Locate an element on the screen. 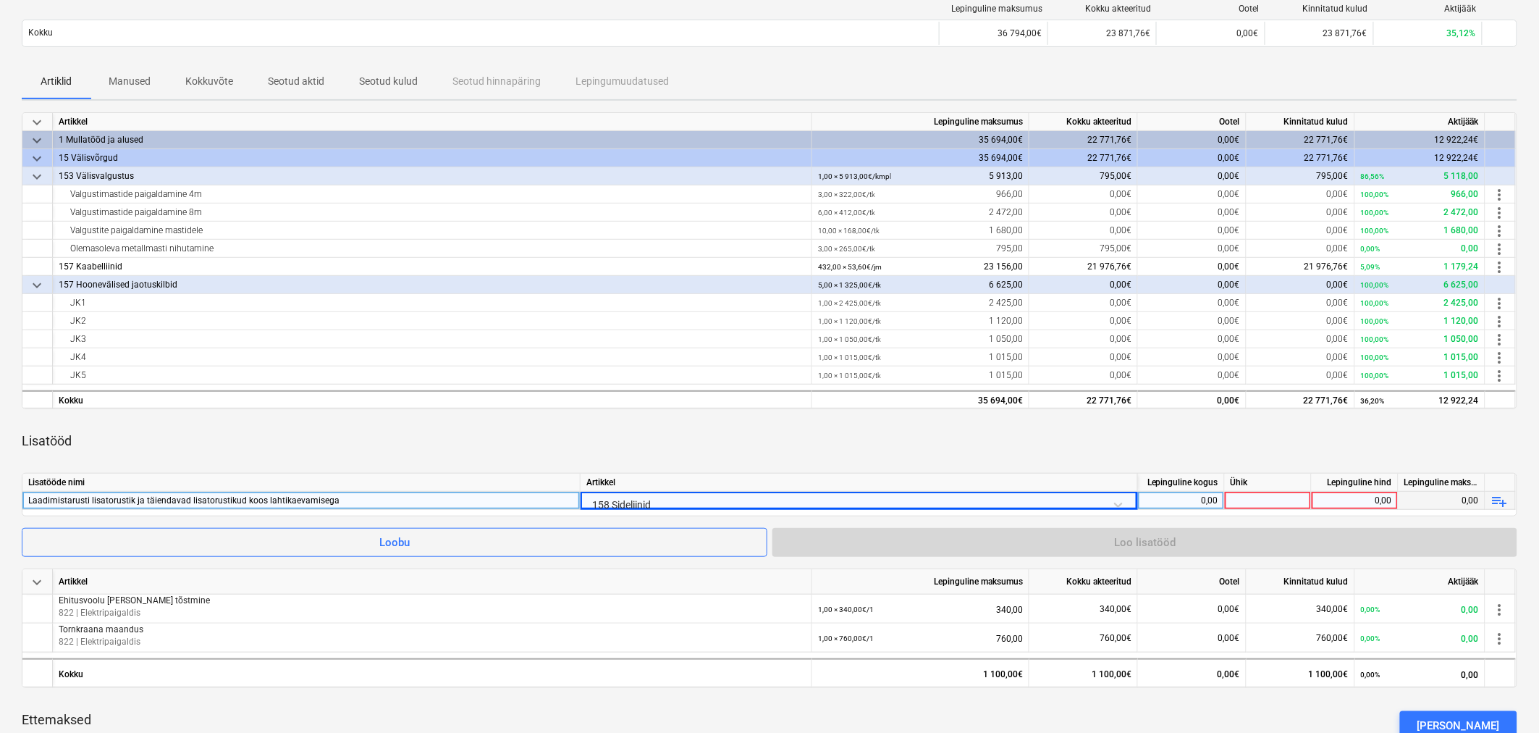 Image resolution: width=1539 pixels, height=733 pixels. div: Kokku akteeritud is located at coordinates (1103, 9).